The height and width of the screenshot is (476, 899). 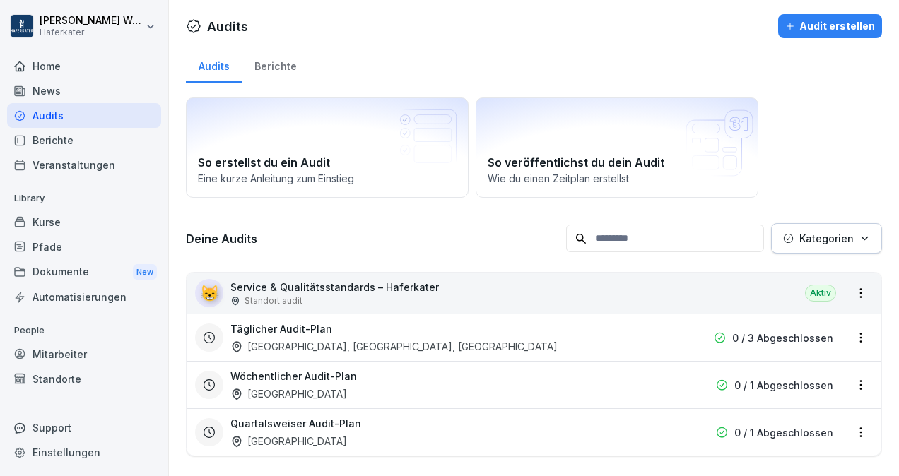 What do you see at coordinates (293, 376) in the screenshot?
I see `h3: Wöchentlicher Audit-Plan` at bounding box center [293, 376].